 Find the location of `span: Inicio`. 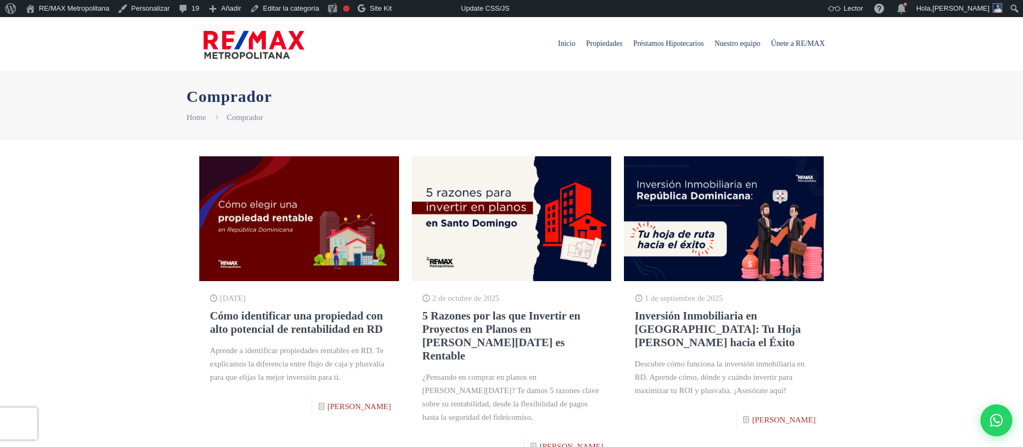

span: Inicio is located at coordinates (566, 44).